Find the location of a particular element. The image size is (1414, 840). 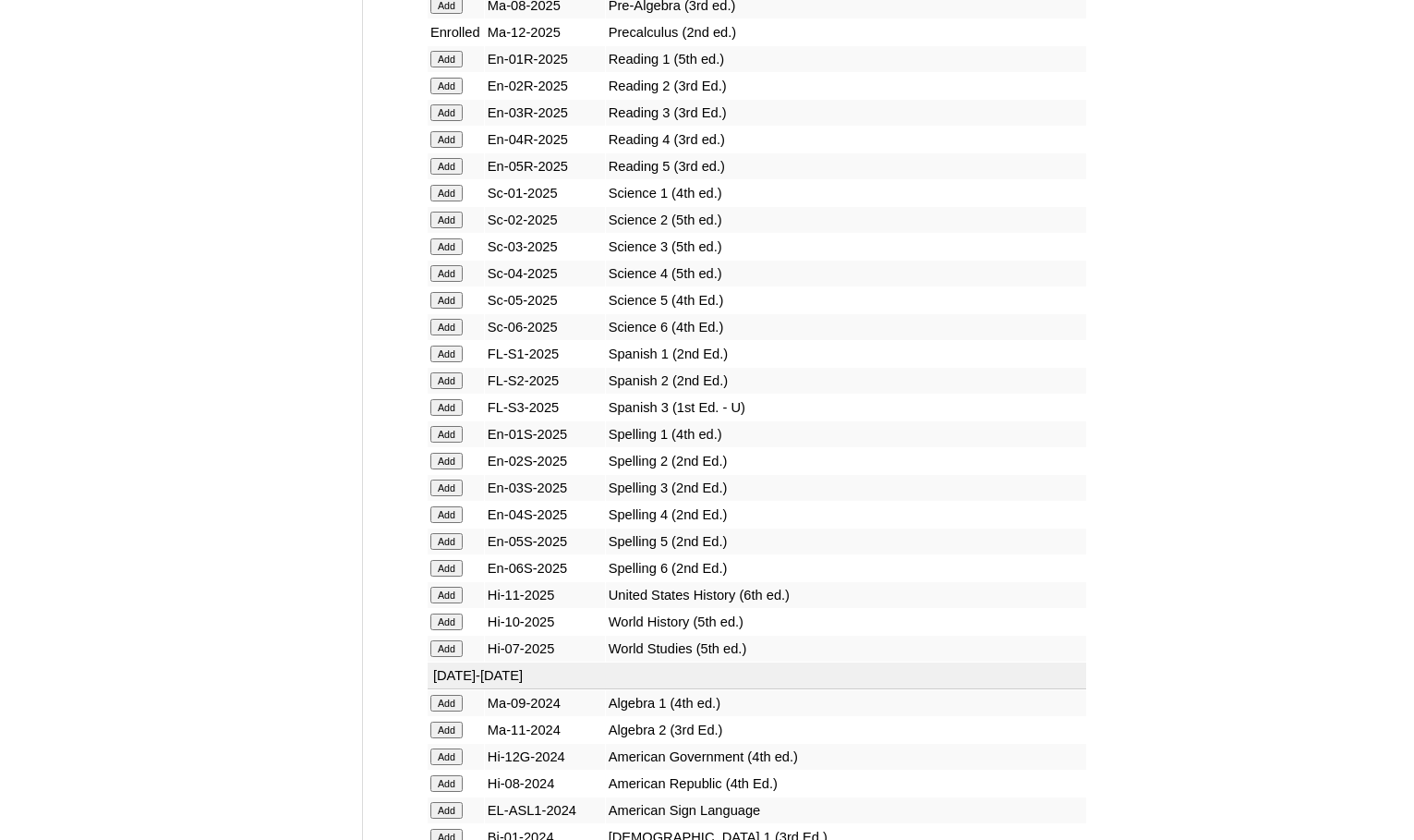

td: Hi-08-2024 is located at coordinates (545, 783).